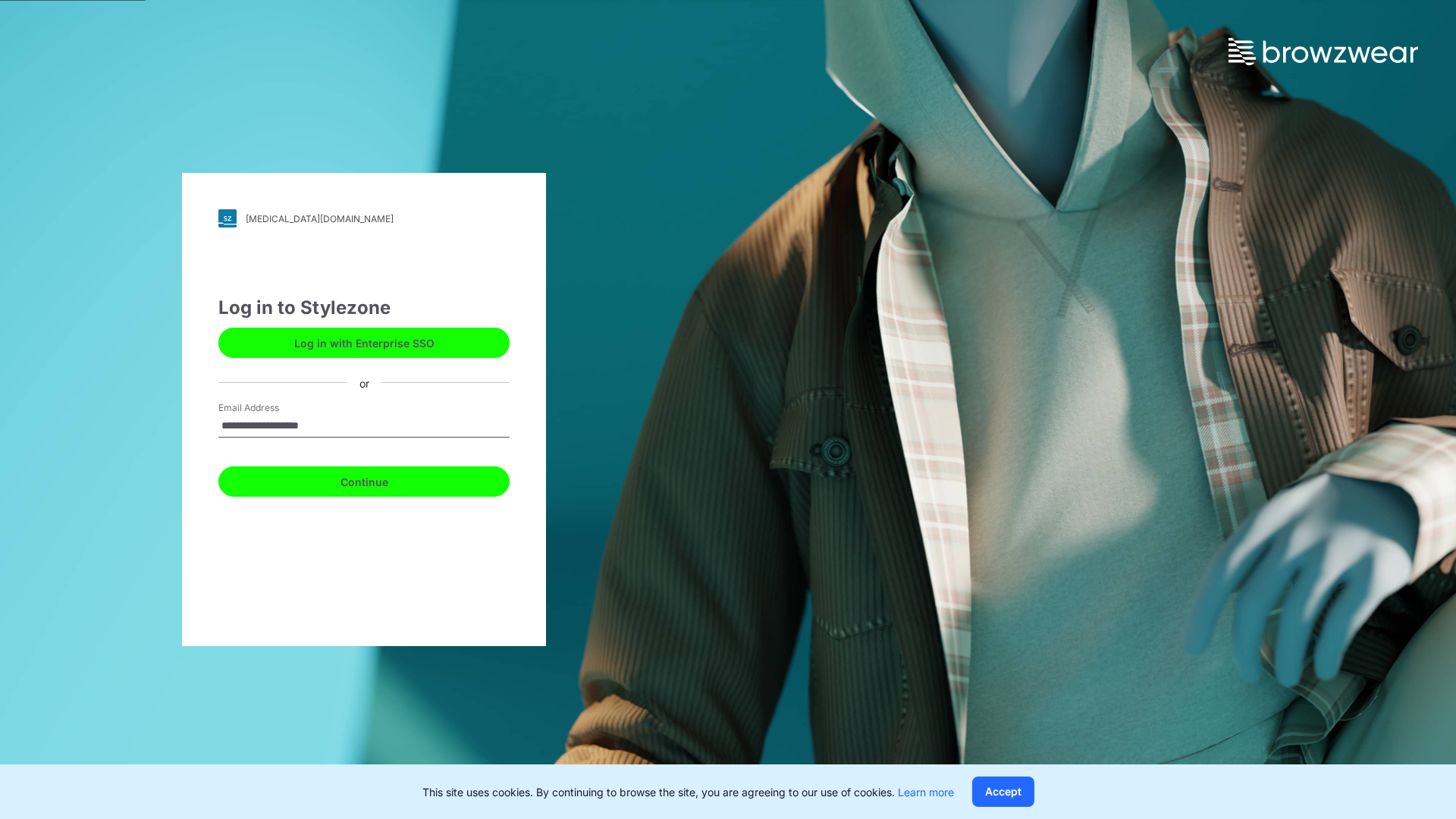  What do you see at coordinates (364, 482) in the screenshot?
I see `button: Continue` at bounding box center [364, 482].